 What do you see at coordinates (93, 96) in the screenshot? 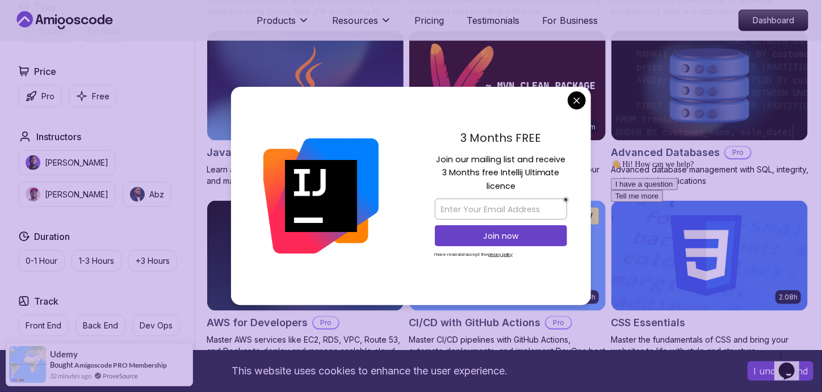
I see `button: Free` at bounding box center [93, 96].